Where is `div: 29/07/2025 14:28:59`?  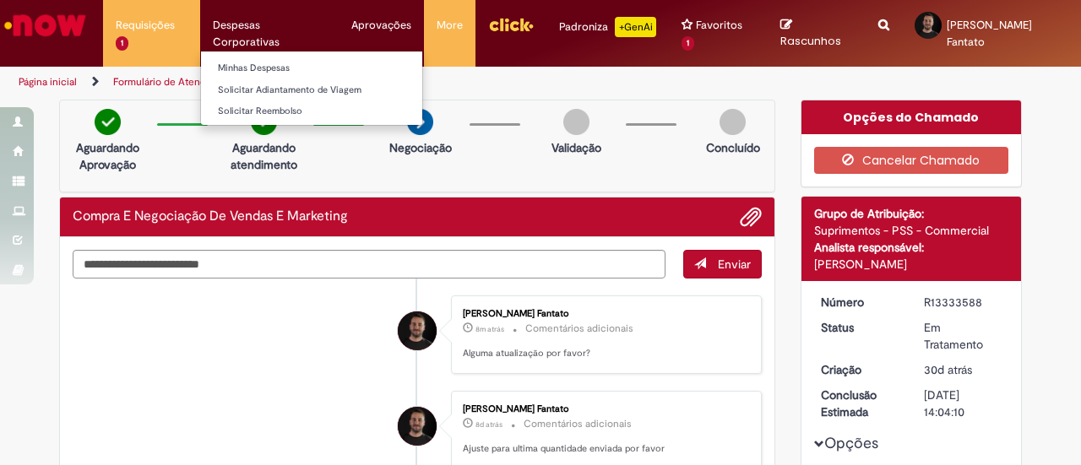 div: 29/07/2025 14:28:59 is located at coordinates (963, 370).